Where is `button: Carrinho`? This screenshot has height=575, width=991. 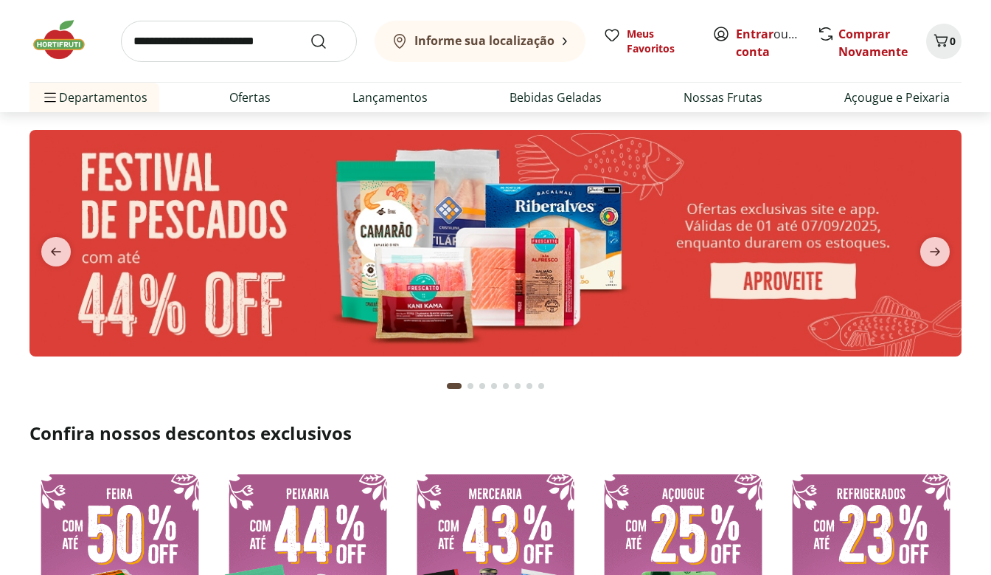
button: Carrinho is located at coordinates (944, 41).